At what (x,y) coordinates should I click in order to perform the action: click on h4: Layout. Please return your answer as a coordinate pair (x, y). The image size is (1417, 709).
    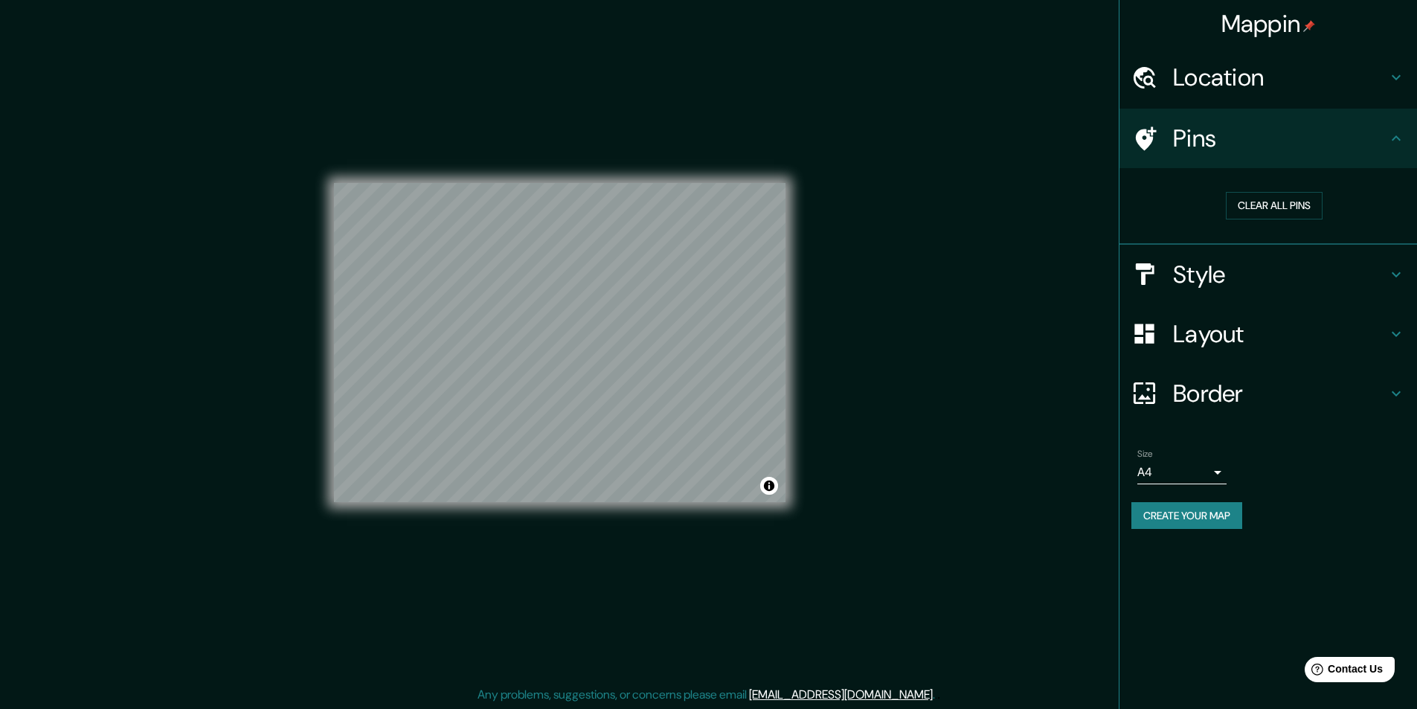
    Looking at the image, I should click on (1280, 334).